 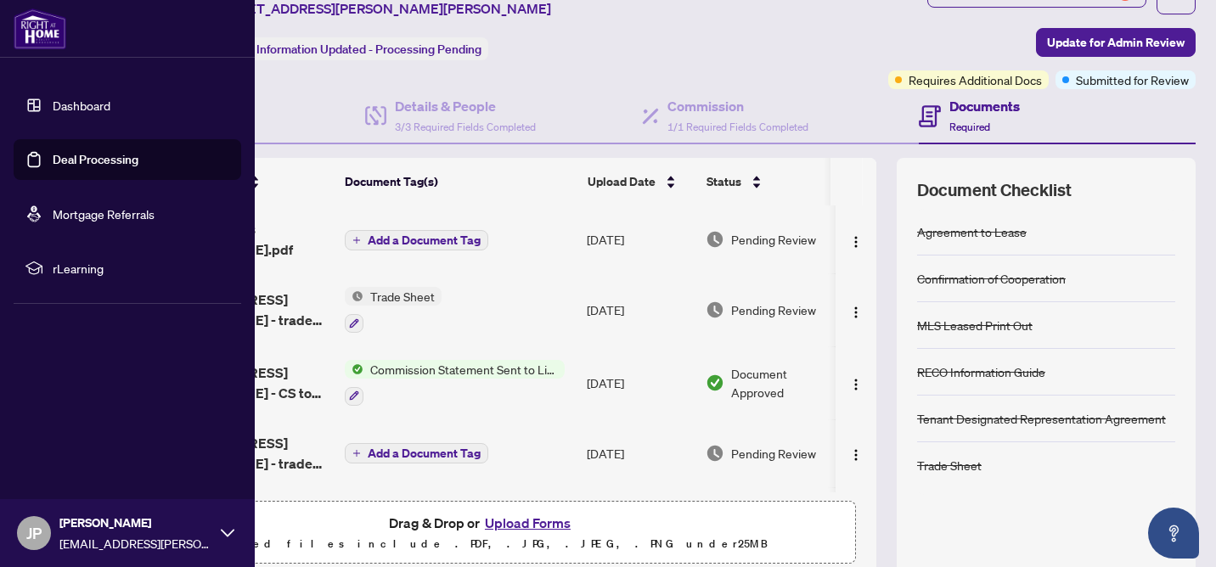 I want to click on h4: Details & People, so click(x=465, y=106).